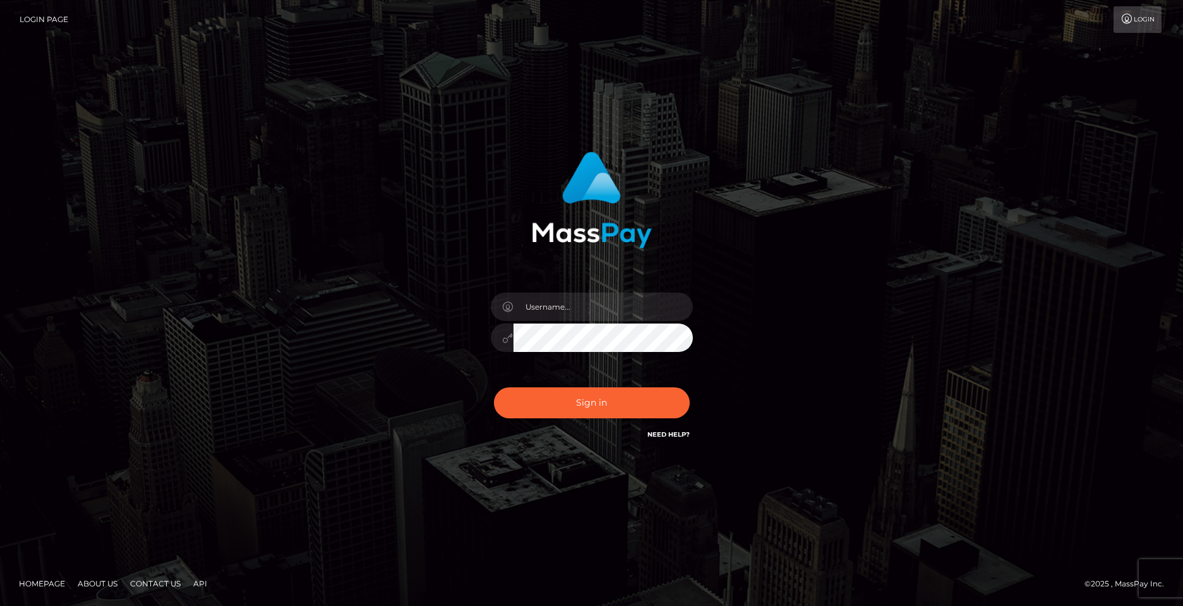  I want to click on a: Login Page, so click(44, 20).